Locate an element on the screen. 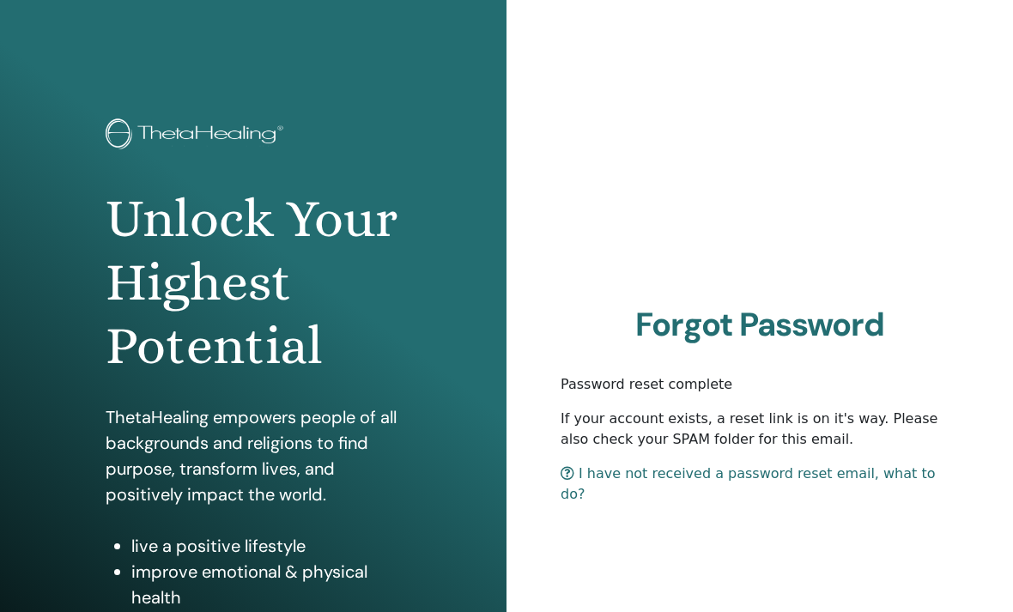 This screenshot has height=612, width=1013. li: live a positive lifestyle is located at coordinates (265, 546).